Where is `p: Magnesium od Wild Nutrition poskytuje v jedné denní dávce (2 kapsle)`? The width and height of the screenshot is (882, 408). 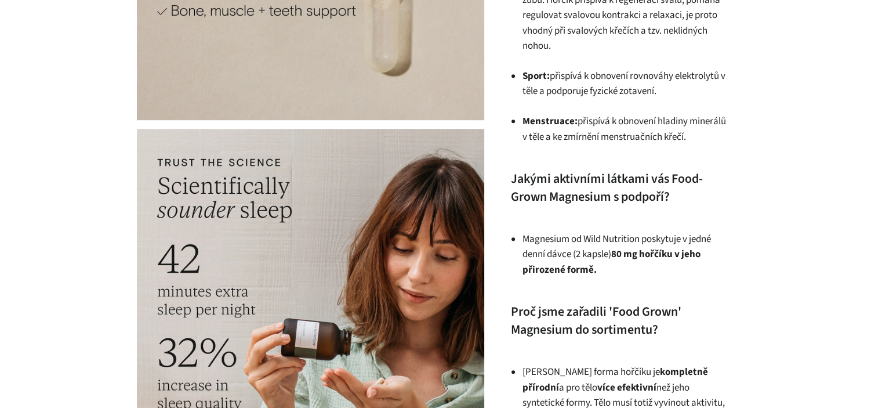 p: Magnesium od Wild Nutrition poskytuje v jedné denní dávce (2 kapsle) is located at coordinates (626, 254).